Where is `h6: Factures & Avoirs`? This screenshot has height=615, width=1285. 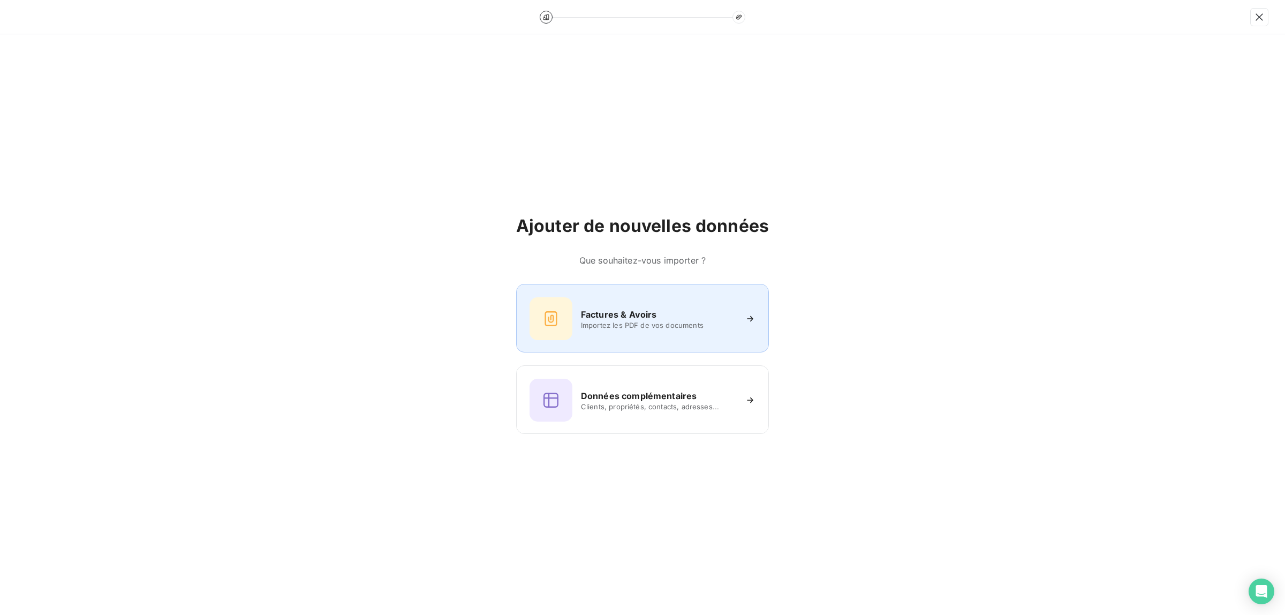
h6: Factures & Avoirs is located at coordinates (619, 314).